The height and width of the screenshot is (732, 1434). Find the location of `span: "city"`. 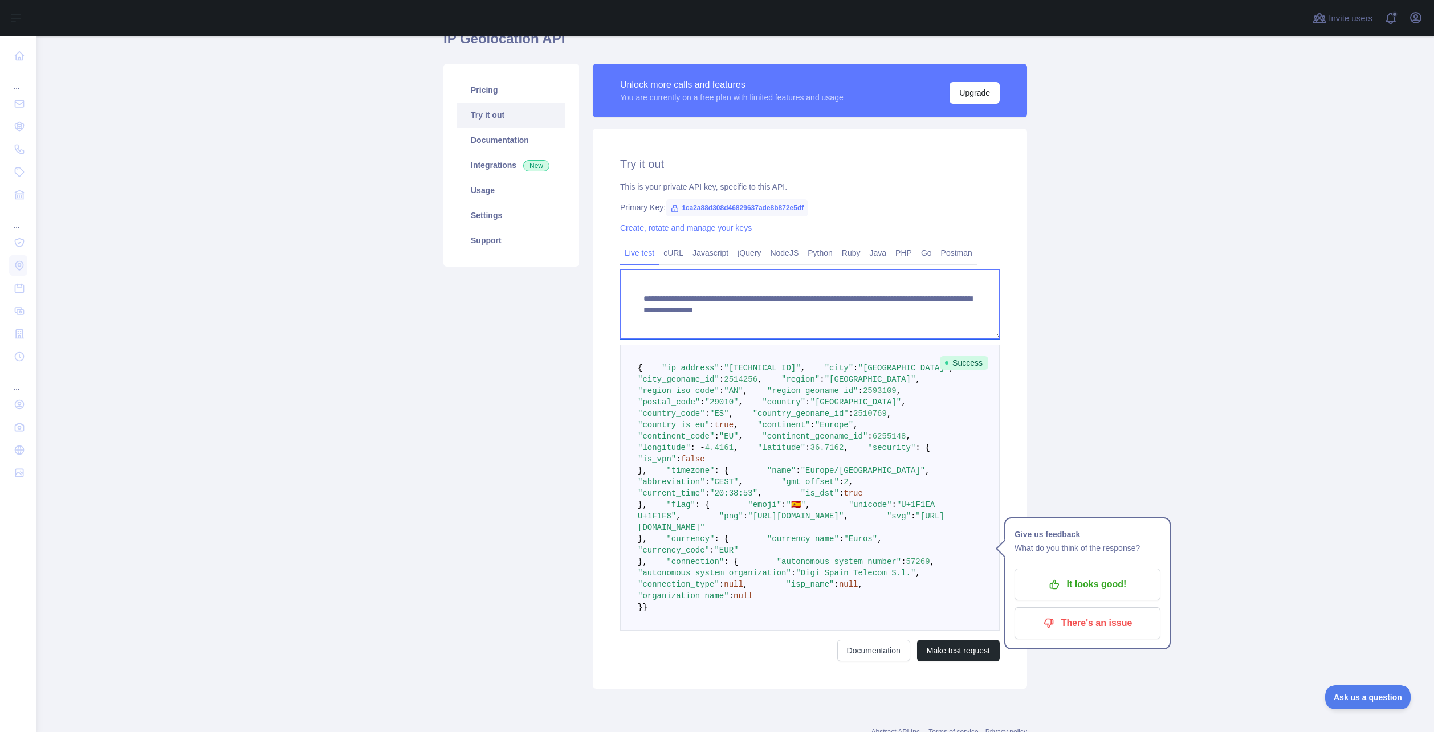

span: "city" is located at coordinates (839, 368).